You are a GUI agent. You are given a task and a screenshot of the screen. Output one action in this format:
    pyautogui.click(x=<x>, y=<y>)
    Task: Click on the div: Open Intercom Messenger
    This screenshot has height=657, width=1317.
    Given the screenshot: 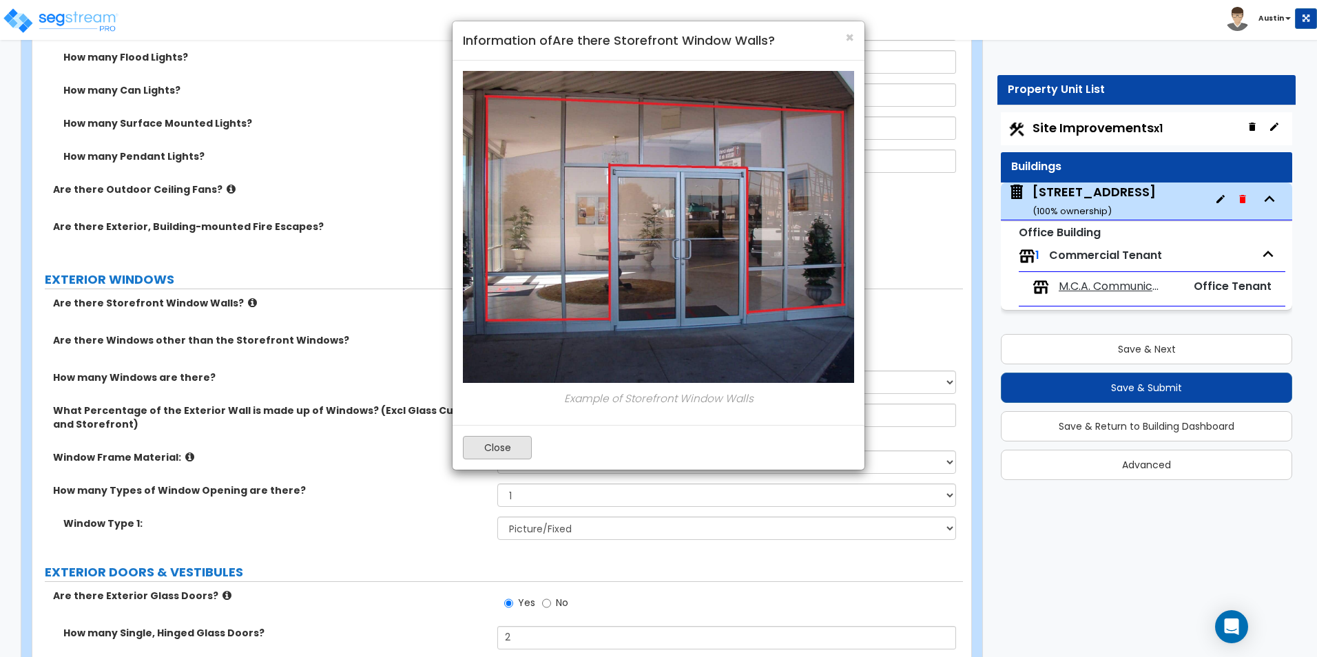 What is the action you would take?
    pyautogui.click(x=1231, y=627)
    